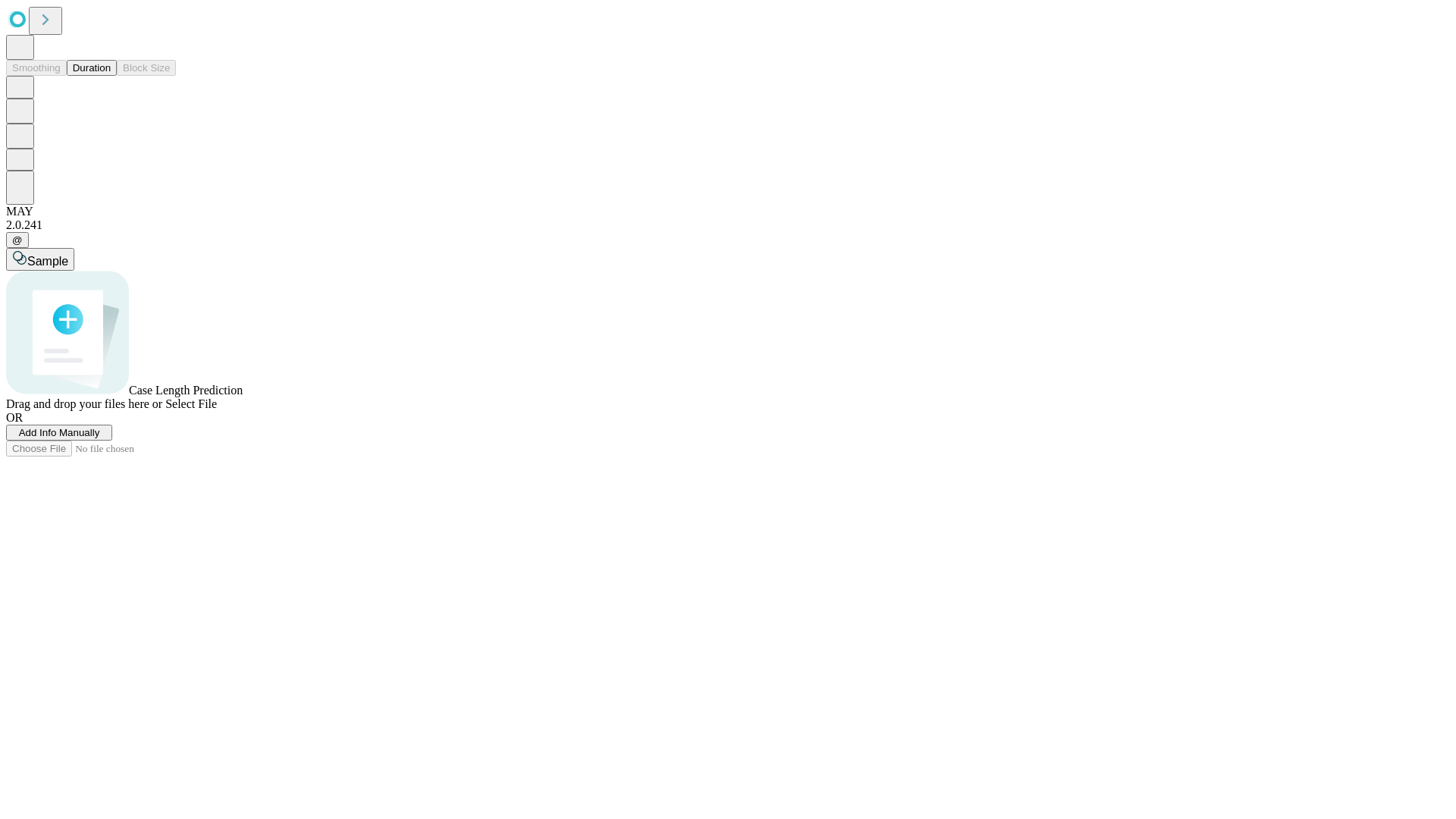 This screenshot has width=1456, height=819. I want to click on button: Block Size, so click(146, 67).